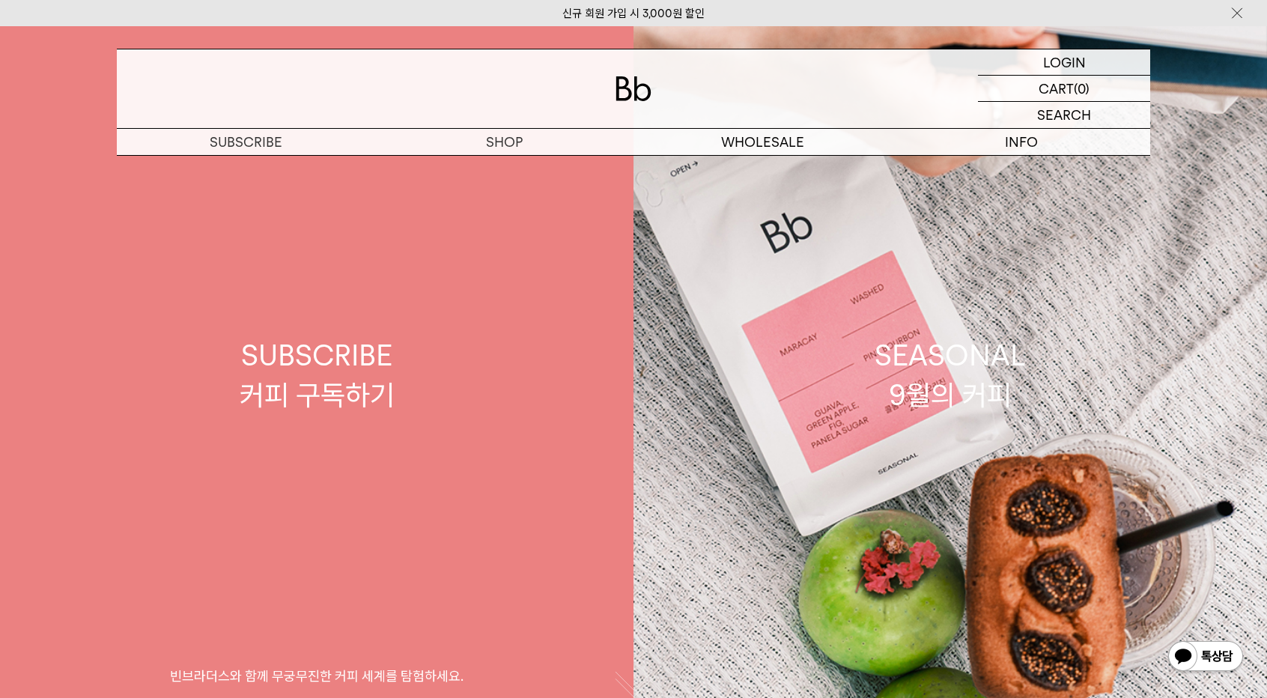 The width and height of the screenshot is (1267, 698). I want to click on a: SHOP, so click(504, 142).